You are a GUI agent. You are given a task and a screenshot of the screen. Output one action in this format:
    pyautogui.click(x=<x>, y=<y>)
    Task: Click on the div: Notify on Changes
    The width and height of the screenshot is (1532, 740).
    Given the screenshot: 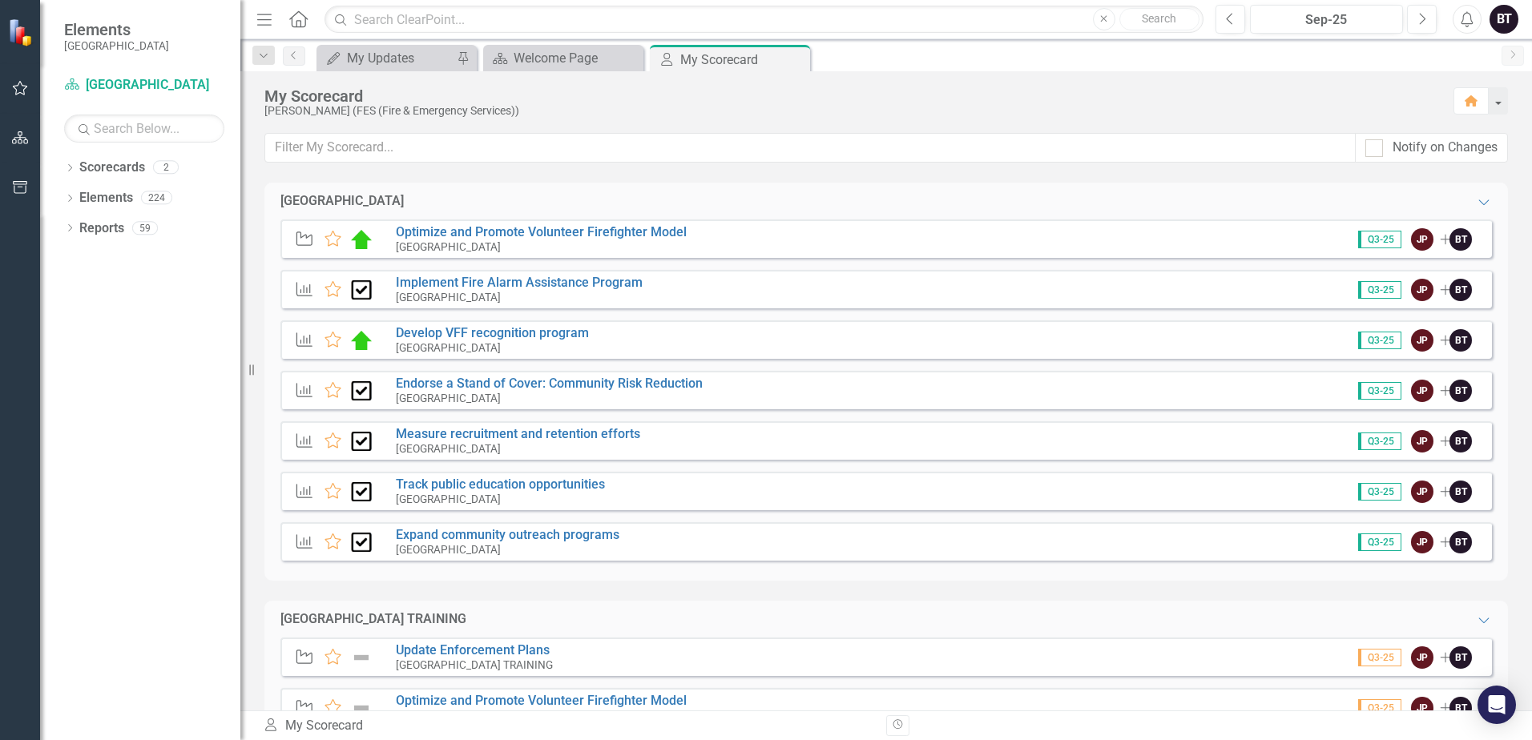 What is the action you would take?
    pyautogui.click(x=1444, y=147)
    